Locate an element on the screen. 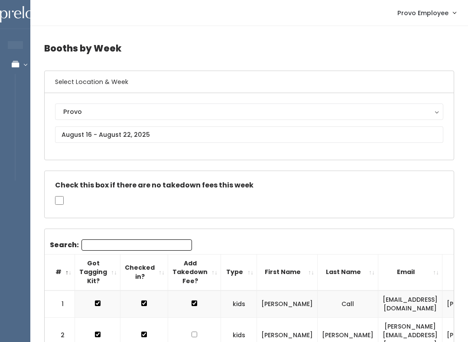  input: Search: is located at coordinates (136, 245).